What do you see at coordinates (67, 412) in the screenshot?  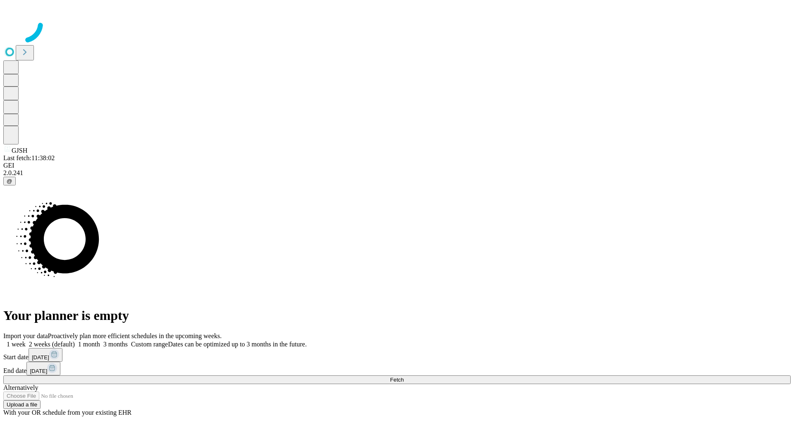 I see `span: With your OR schedule from your existing EHR` at bounding box center [67, 412].